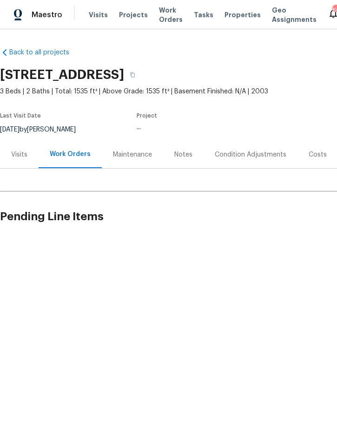 The width and height of the screenshot is (337, 439). What do you see at coordinates (317, 155) in the screenshot?
I see `div: Costs` at bounding box center [317, 155].